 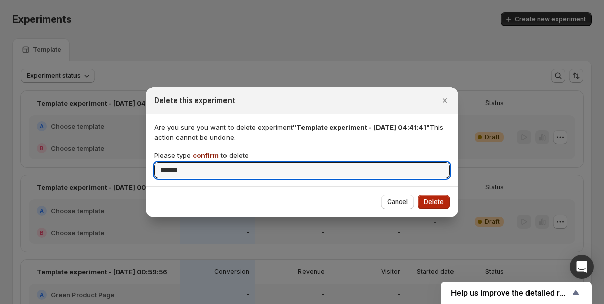 What do you see at coordinates (397, 202) in the screenshot?
I see `span: Cancel` at bounding box center [397, 202].